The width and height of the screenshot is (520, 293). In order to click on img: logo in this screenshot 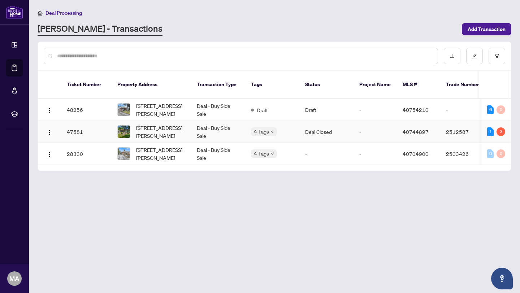, I will do `click(14, 12)`.